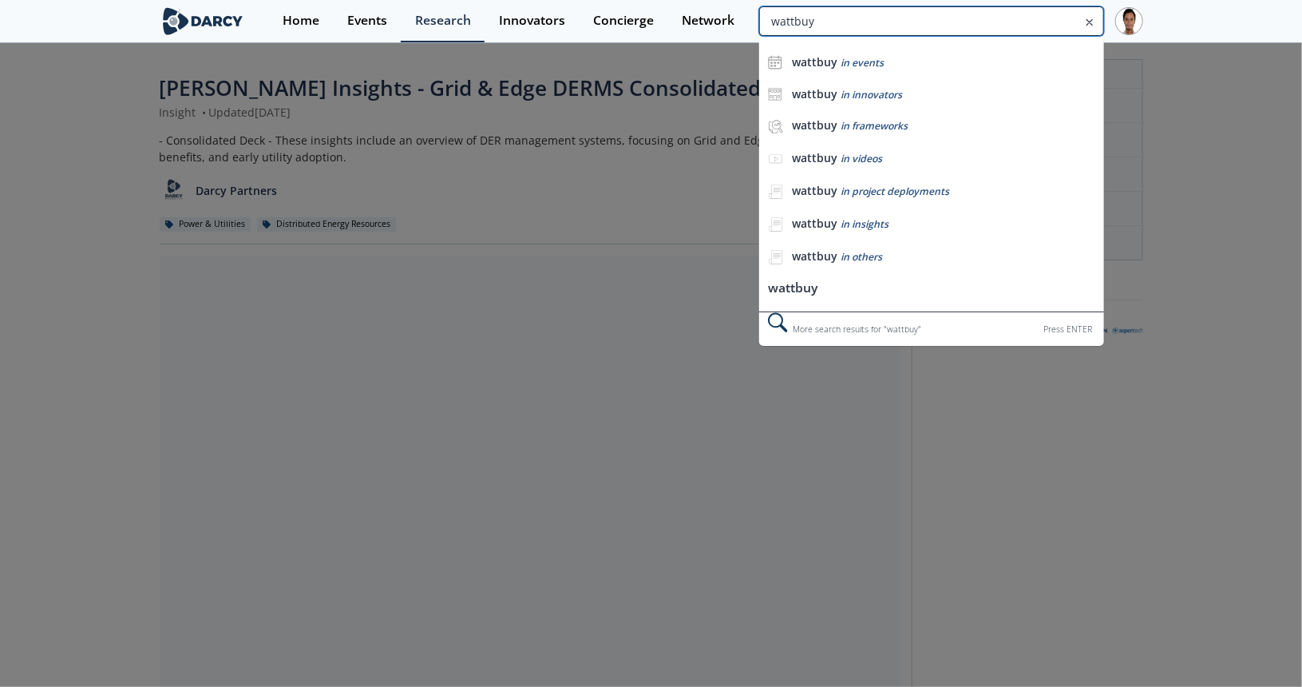  What do you see at coordinates (203, 21) in the screenshot?
I see `img: logo-wide.svg` at bounding box center [203, 21].